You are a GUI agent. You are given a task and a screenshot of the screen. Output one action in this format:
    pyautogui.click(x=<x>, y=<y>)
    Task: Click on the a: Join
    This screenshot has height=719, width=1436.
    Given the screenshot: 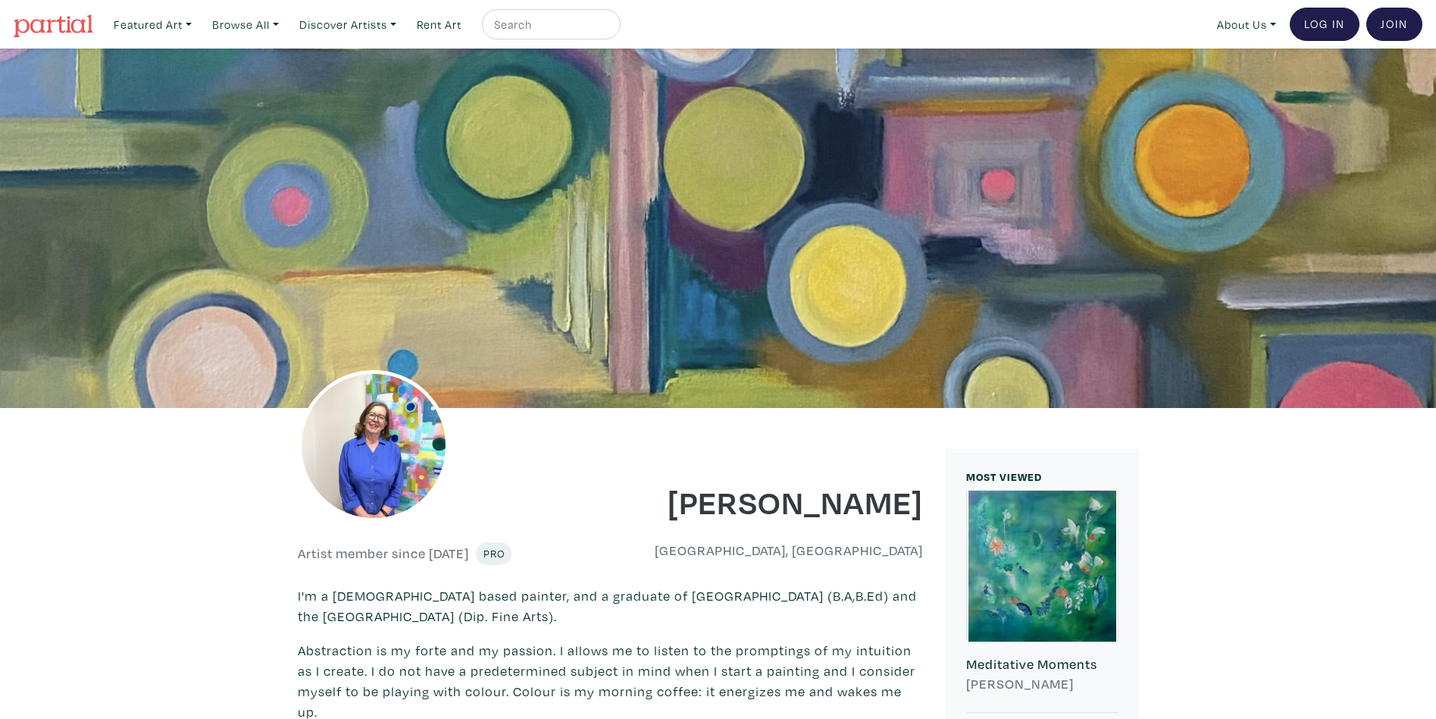 What is the action you would take?
    pyautogui.click(x=1395, y=24)
    